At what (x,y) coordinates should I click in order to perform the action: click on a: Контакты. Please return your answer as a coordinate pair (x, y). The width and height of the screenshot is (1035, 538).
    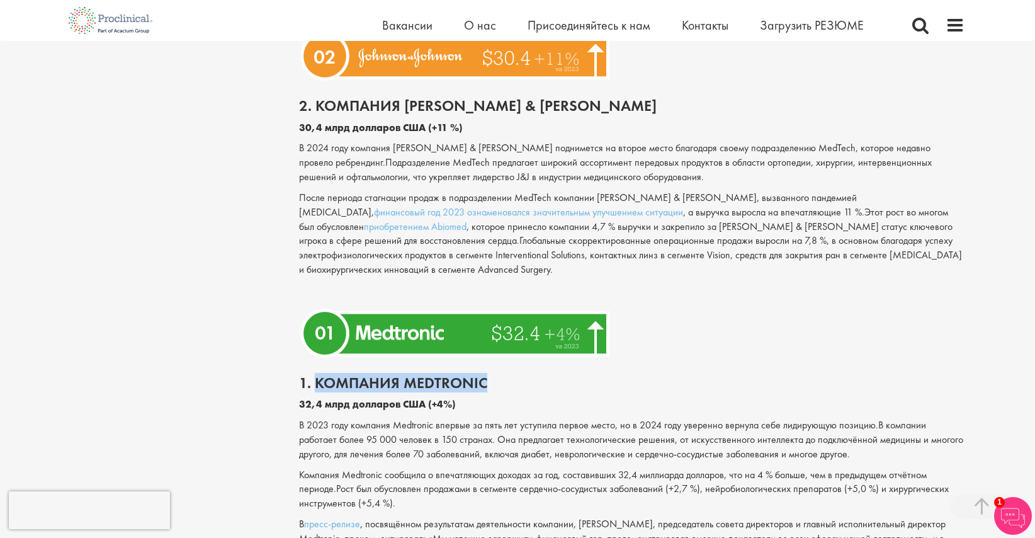
    Looking at the image, I should click on (705, 25).